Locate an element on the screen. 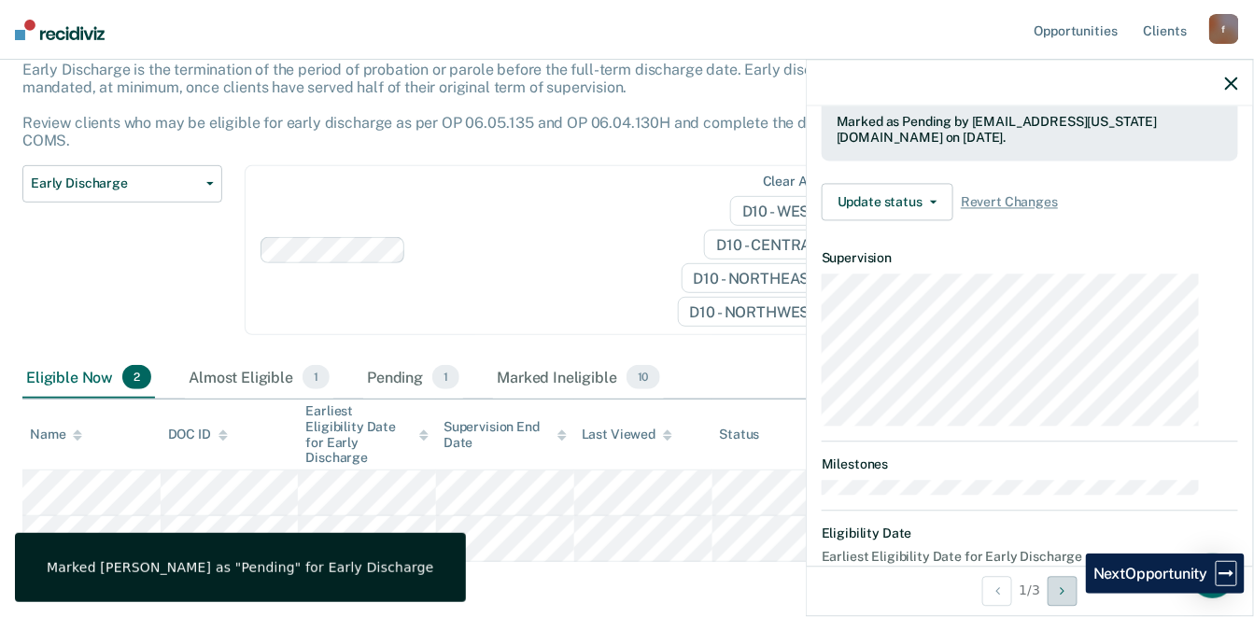  div: Pending is located at coordinates (413, 378).